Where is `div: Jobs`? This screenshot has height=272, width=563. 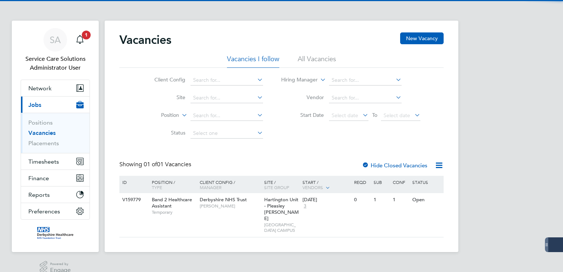 div: Jobs is located at coordinates (55, 133).